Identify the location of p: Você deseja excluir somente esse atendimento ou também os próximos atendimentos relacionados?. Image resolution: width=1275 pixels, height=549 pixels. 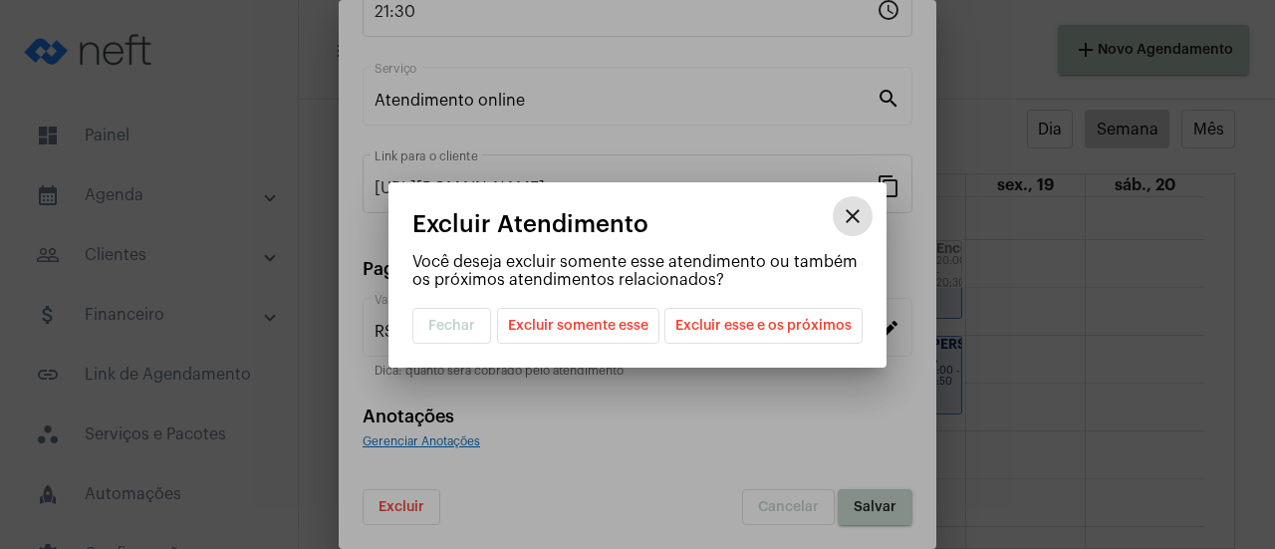
(638, 271).